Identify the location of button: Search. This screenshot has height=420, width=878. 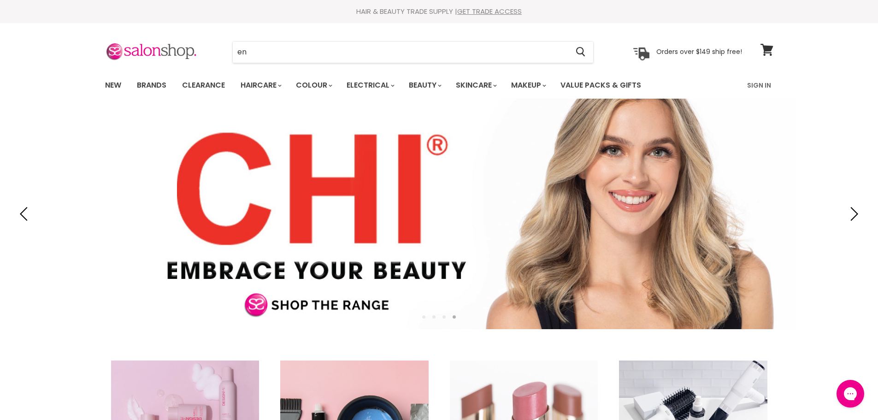
(580, 52).